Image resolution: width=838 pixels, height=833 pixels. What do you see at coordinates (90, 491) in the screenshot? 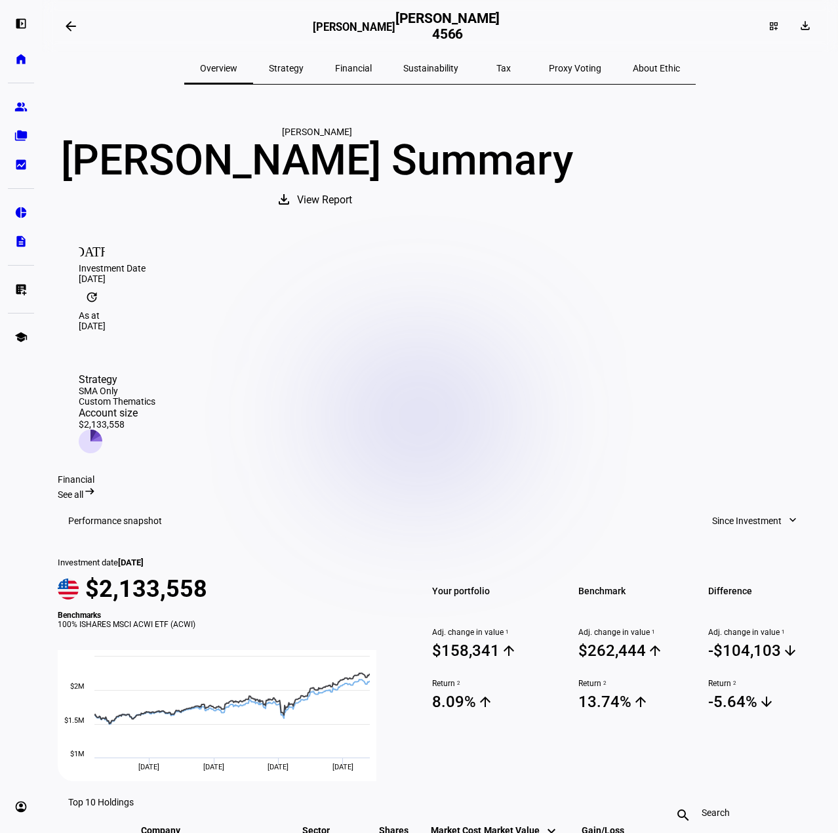
I see `mat-icon: arrow_right_alt` at bounding box center [90, 491].